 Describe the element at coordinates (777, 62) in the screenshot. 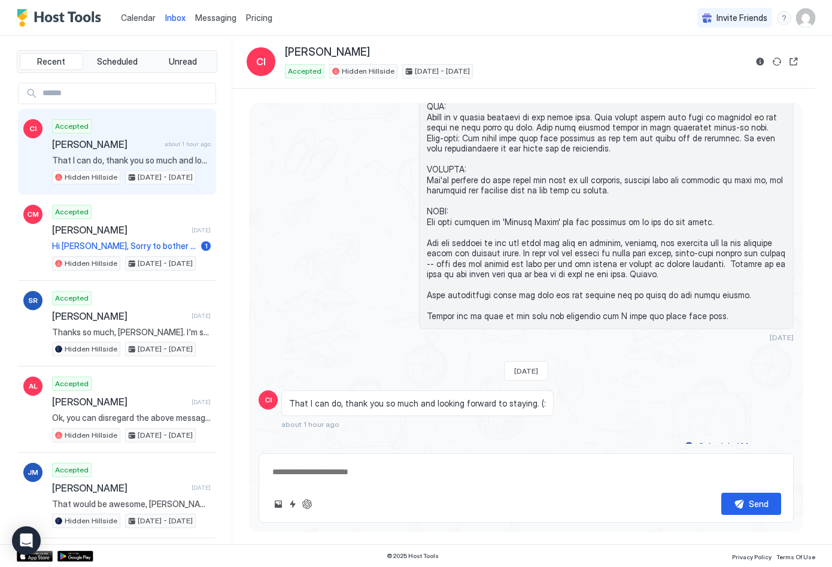

I see `button: Sync reservation` at that location.